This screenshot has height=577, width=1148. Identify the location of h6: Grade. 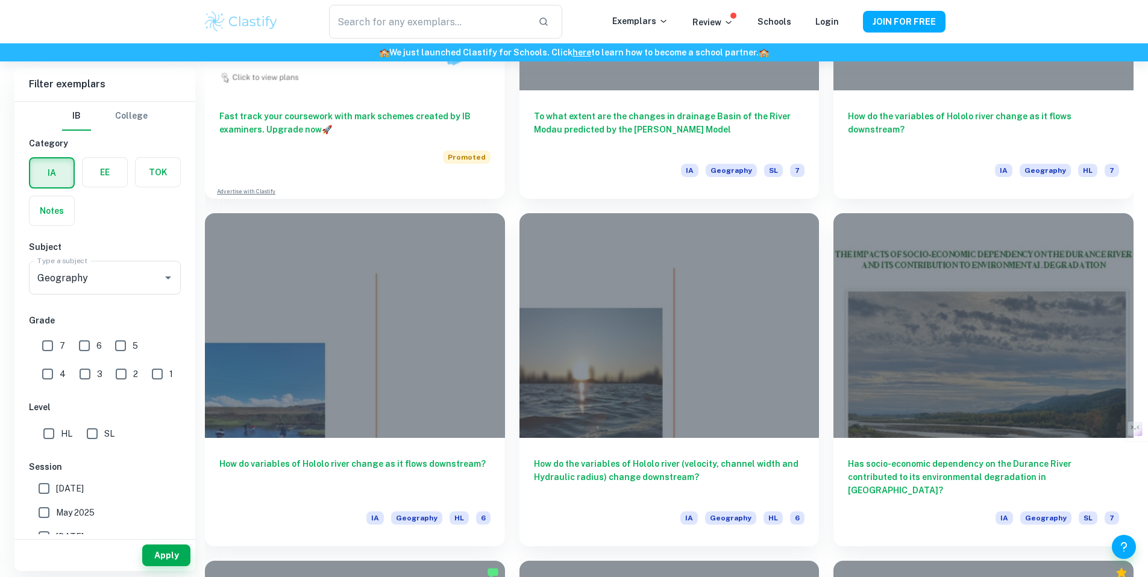
(105, 321).